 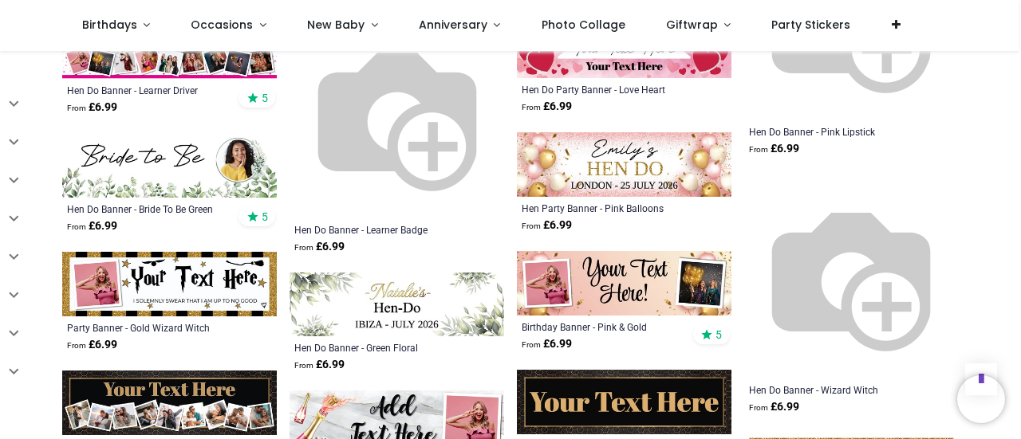 What do you see at coordinates (603, 89) in the screenshot?
I see `a: Hen Do Party Banner - Love Heart Anniversary Engagement` at bounding box center [603, 89].